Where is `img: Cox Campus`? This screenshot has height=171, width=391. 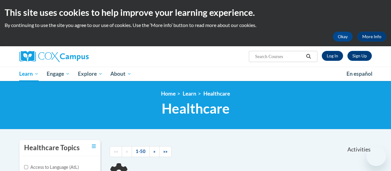 img: Cox Campus is located at coordinates (54, 56).